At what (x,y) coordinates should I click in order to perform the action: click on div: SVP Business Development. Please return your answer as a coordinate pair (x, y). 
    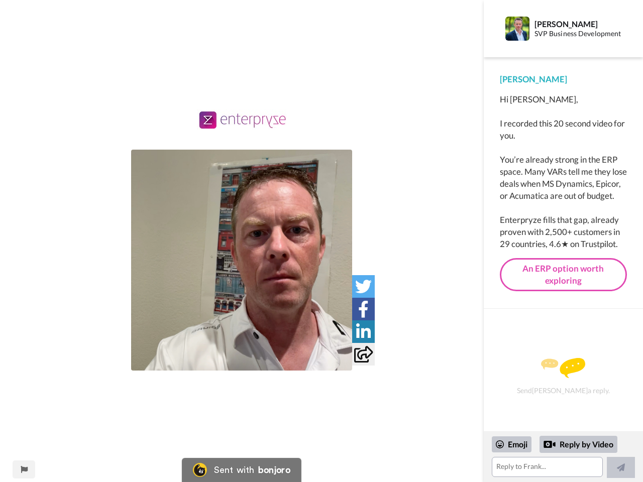
    Looking at the image, I should click on (580, 34).